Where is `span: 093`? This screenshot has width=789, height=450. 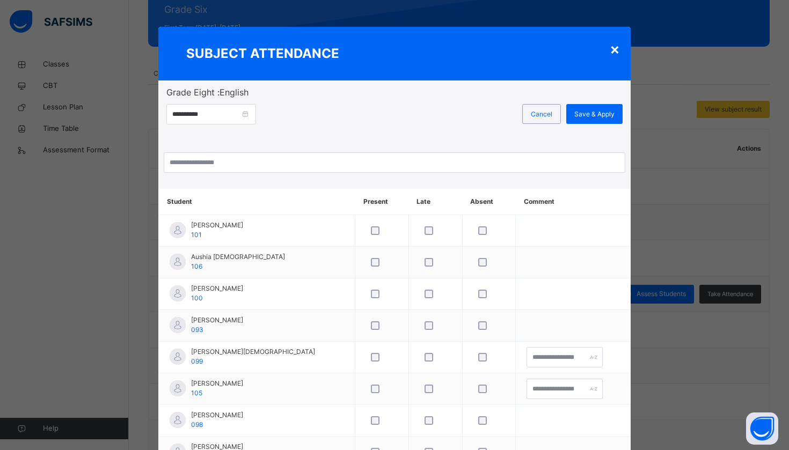 span: 093 is located at coordinates (197, 329).